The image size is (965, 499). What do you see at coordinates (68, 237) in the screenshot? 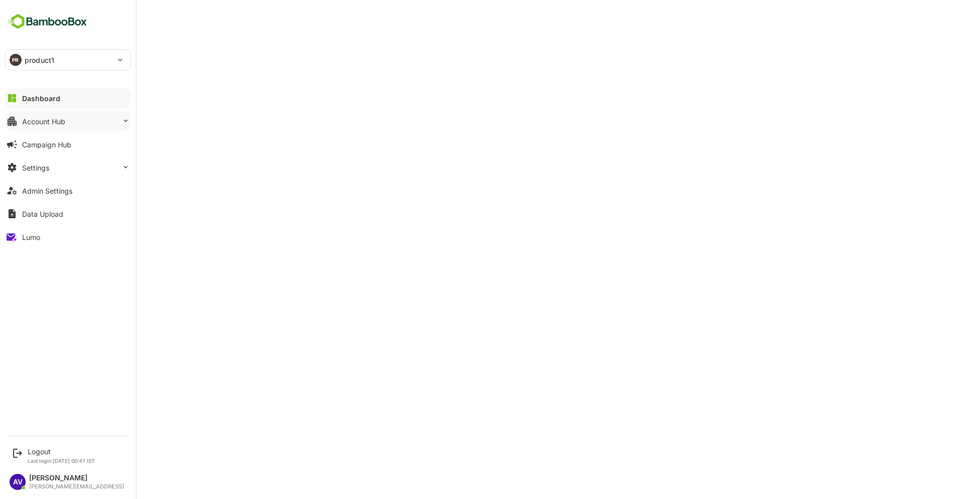
I see `button: Lumo` at bounding box center [68, 237].